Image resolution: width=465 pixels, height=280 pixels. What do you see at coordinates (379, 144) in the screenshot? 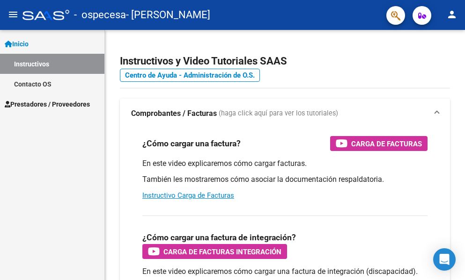
I see `button: Carga de Facturas` at bounding box center [379, 144].